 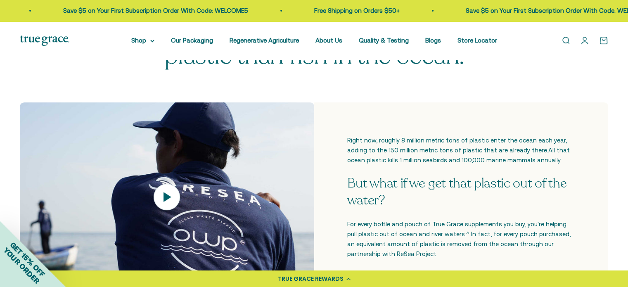 What do you see at coordinates (311, 279) in the screenshot?
I see `div: TRUE GRACE REWARDS` at bounding box center [311, 279].